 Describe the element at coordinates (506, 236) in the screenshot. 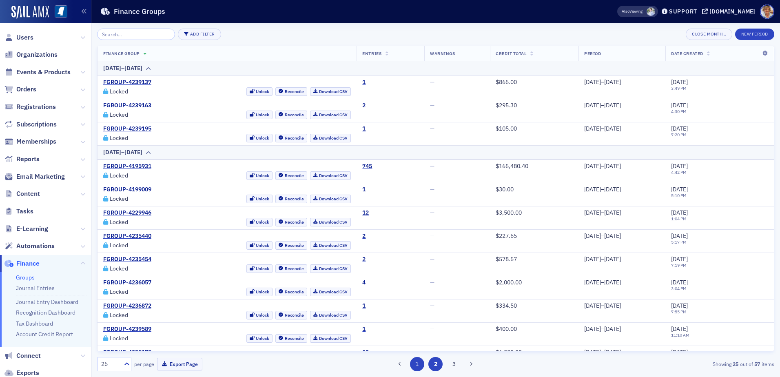

I see `span: $227.65` at that location.